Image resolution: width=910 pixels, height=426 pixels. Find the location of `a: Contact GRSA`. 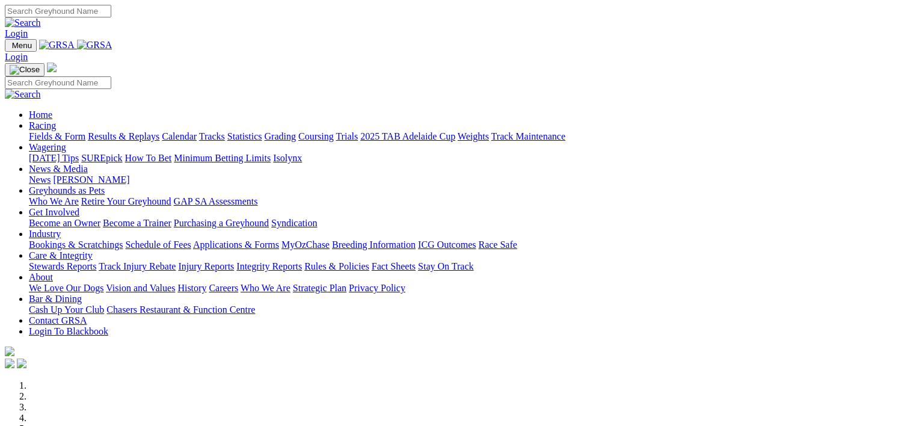

a: Contact GRSA is located at coordinates (58, 320).